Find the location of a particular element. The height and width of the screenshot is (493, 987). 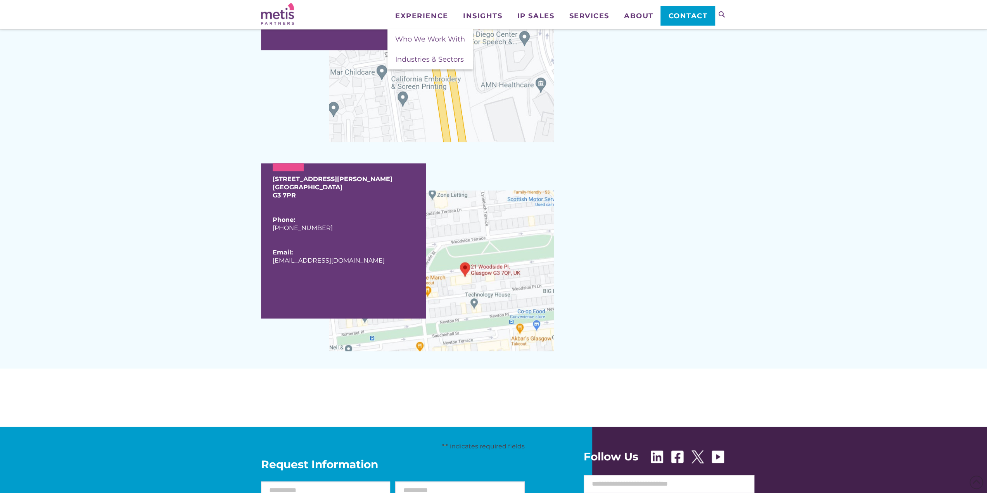

b: Phone: is located at coordinates (284, 220).